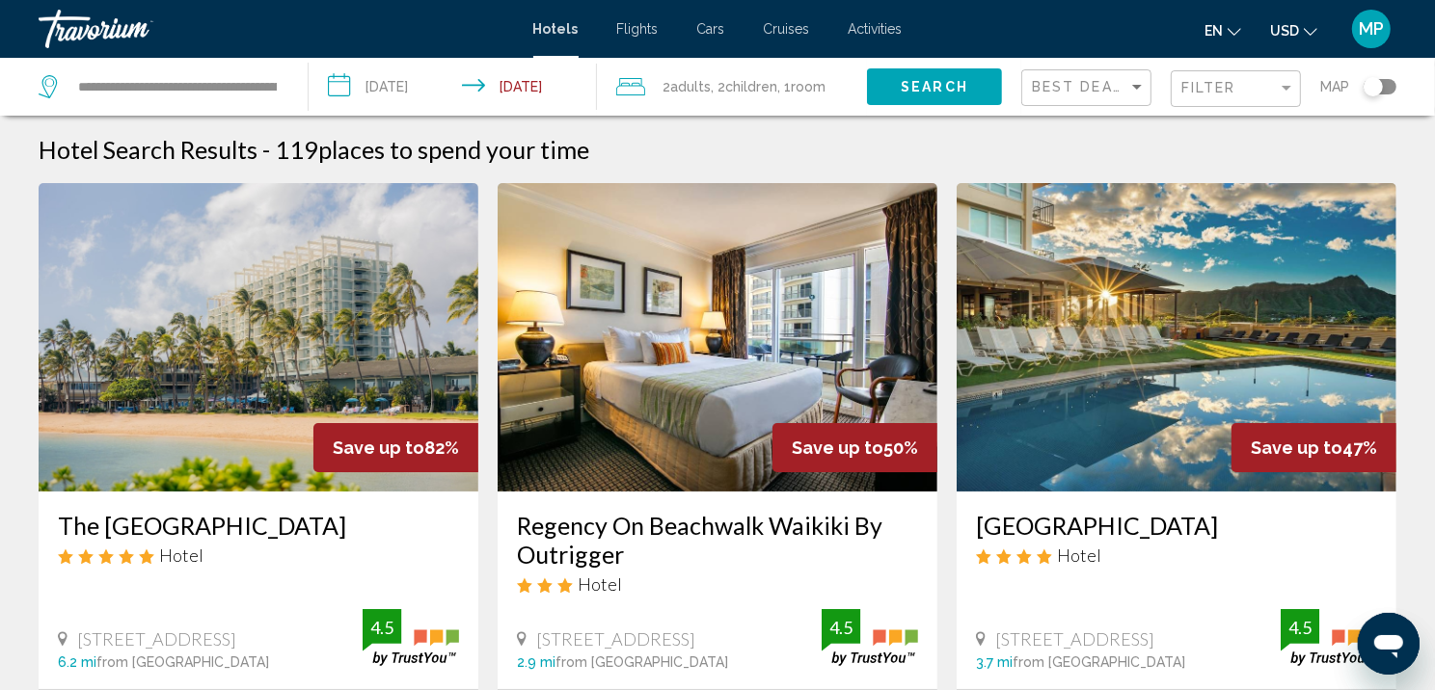  What do you see at coordinates (787, 29) in the screenshot?
I see `a: Cruises` at bounding box center [787, 29].